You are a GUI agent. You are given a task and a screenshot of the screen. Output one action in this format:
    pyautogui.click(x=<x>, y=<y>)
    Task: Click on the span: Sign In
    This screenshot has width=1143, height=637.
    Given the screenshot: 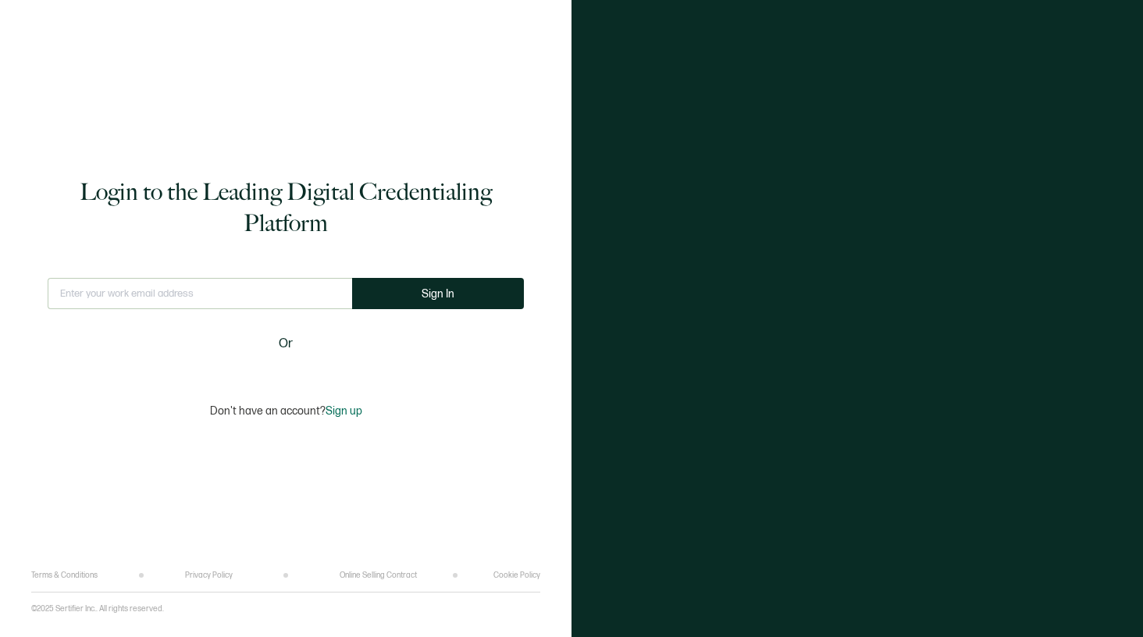 What is the action you would take?
    pyautogui.click(x=438, y=294)
    